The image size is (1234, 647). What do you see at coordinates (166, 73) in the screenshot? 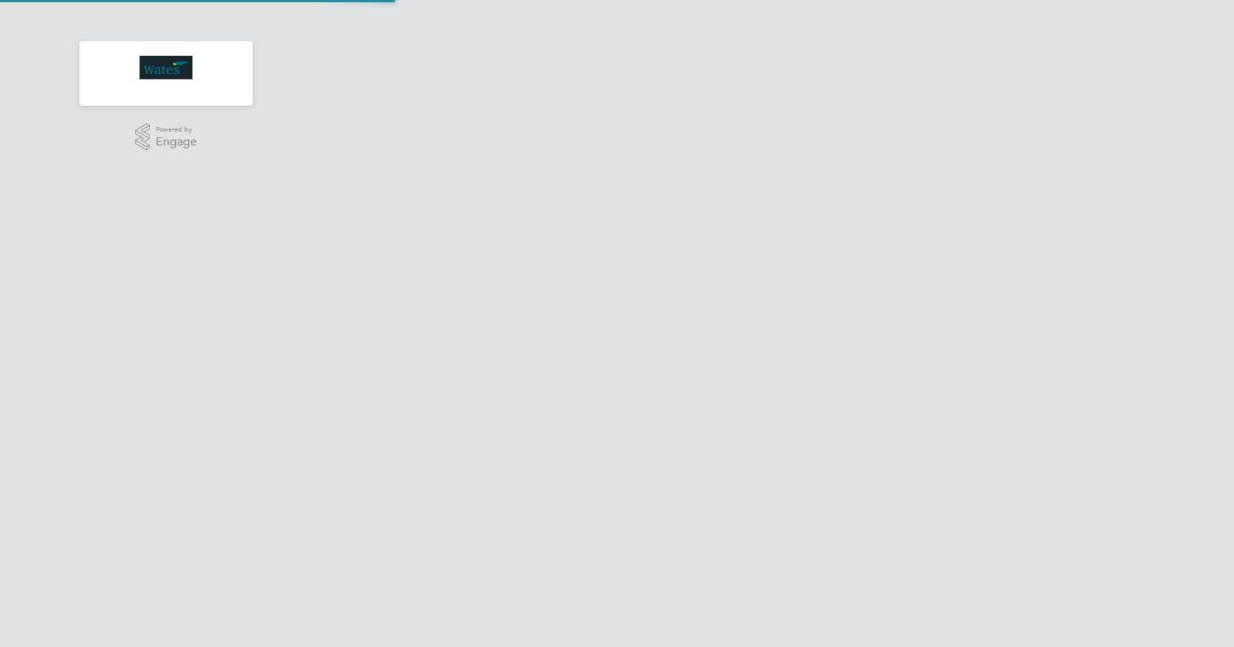
I see `nav: Main navigation` at bounding box center [166, 73].